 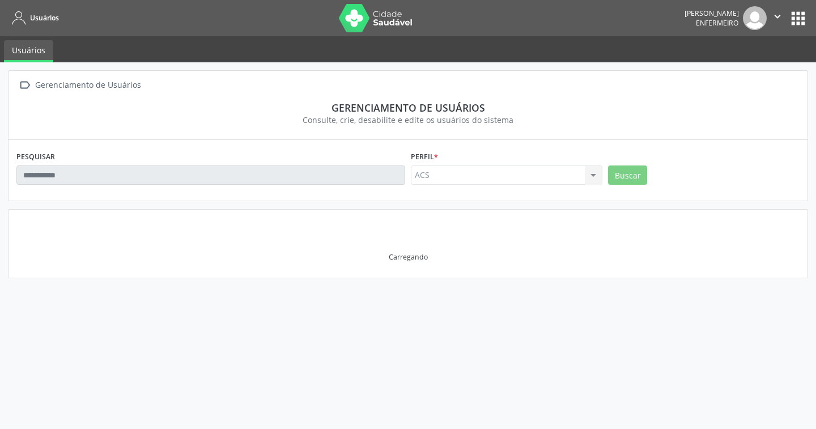 I want to click on label: PESQUISAR, so click(x=36, y=156).